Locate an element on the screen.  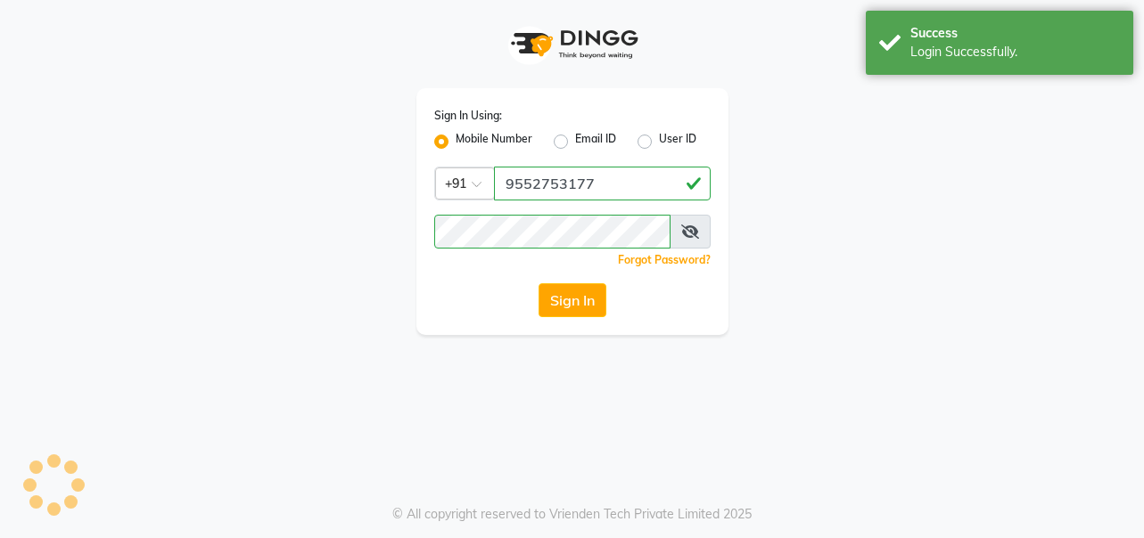
label: User ID is located at coordinates (677, 142).